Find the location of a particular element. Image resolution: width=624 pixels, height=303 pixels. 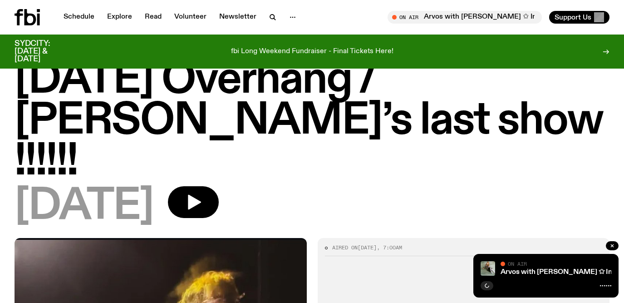

a: Newsletter is located at coordinates (238, 17).